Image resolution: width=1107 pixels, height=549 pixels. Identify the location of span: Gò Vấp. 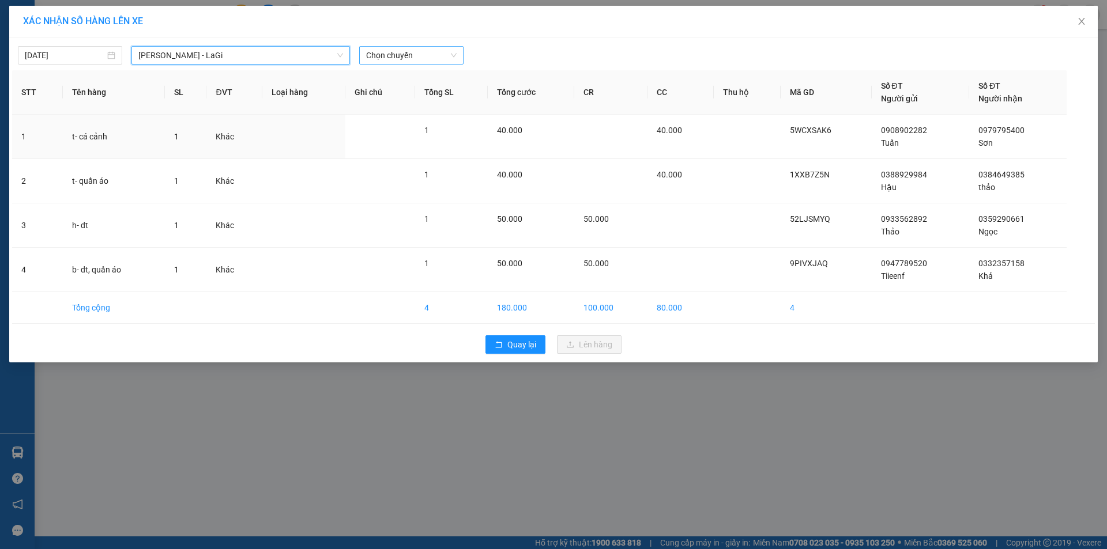
(138, 80).